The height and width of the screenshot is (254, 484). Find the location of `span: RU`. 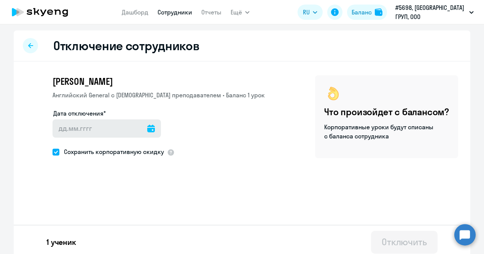

span: RU is located at coordinates (306, 12).